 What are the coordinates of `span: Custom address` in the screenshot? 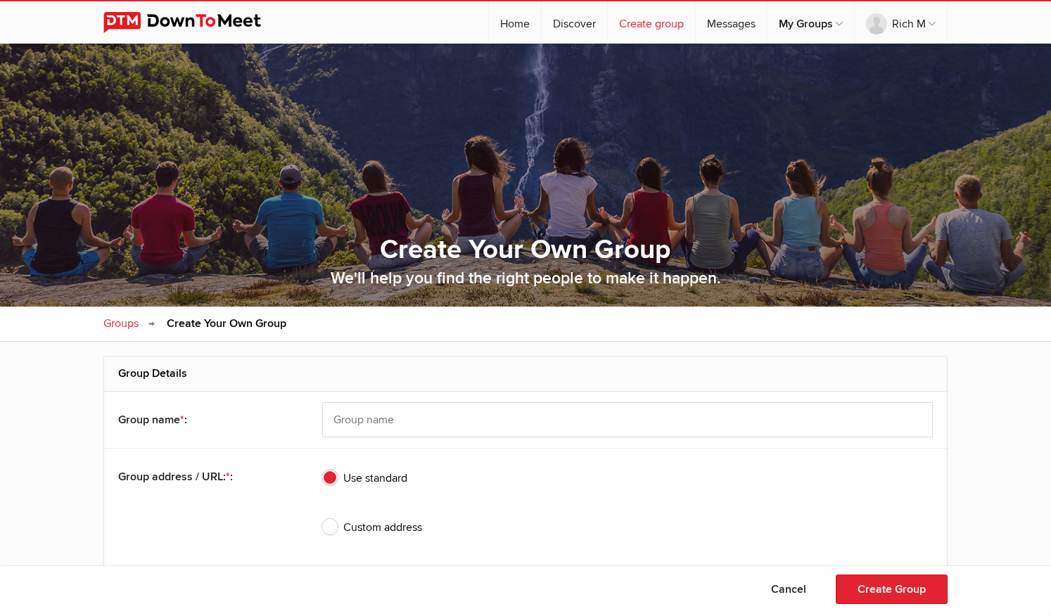 It's located at (372, 528).